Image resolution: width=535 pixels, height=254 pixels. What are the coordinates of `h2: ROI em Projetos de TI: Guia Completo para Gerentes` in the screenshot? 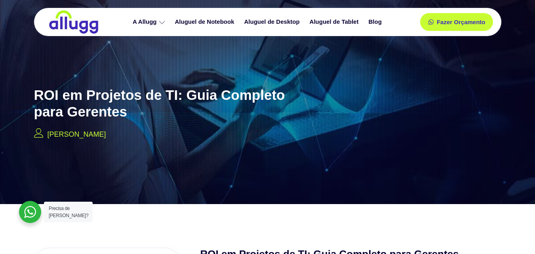 It's located at (161, 103).